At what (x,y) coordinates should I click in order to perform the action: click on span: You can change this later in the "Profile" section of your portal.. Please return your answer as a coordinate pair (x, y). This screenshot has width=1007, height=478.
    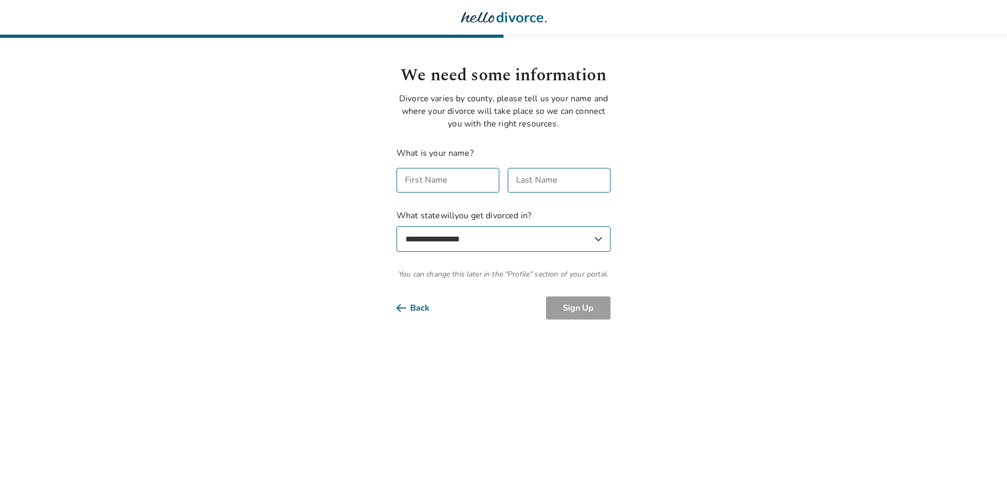
    Looking at the image, I should click on (503, 274).